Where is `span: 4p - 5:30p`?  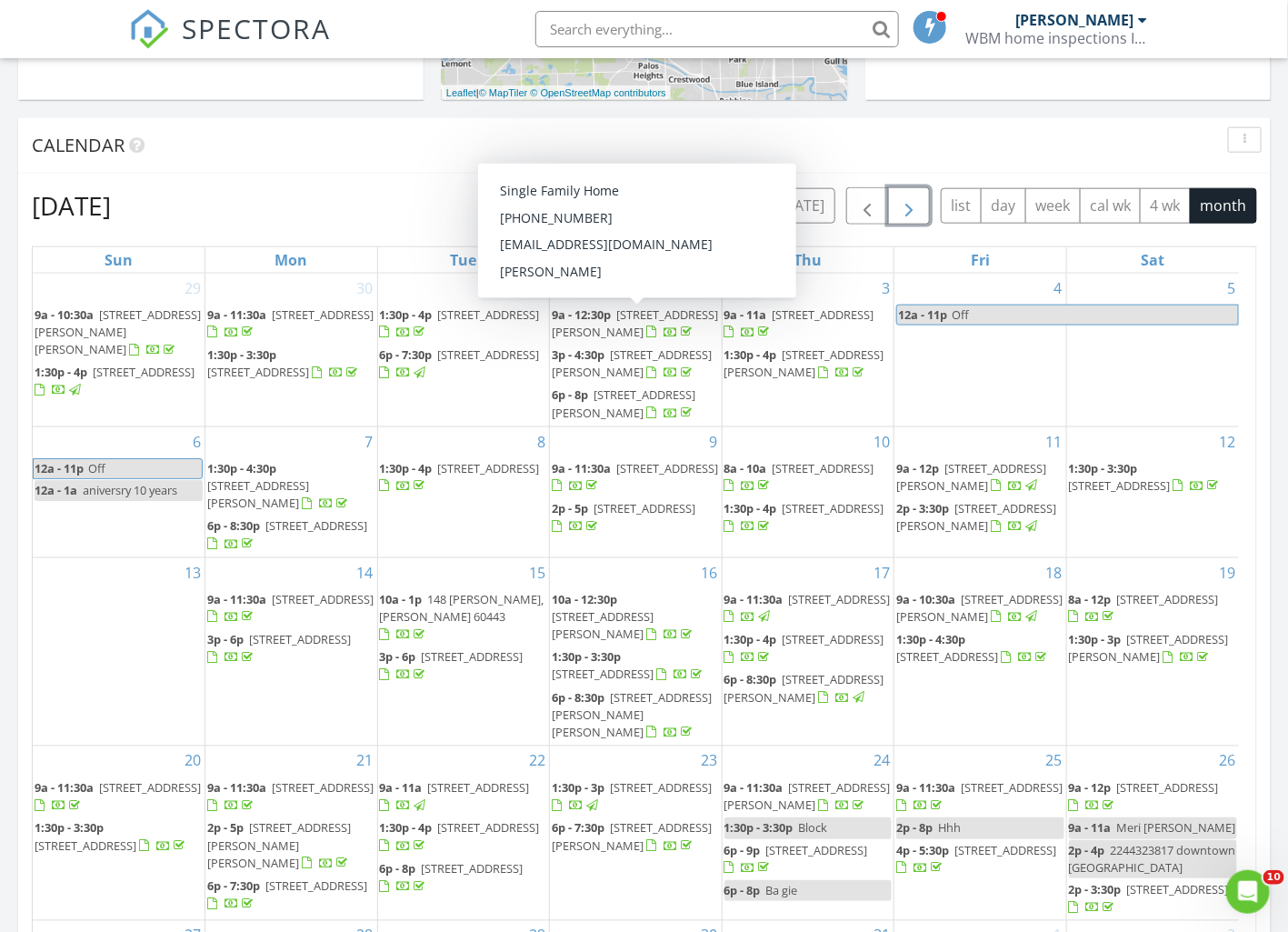
span: 4p - 5:30p is located at coordinates (923, 850).